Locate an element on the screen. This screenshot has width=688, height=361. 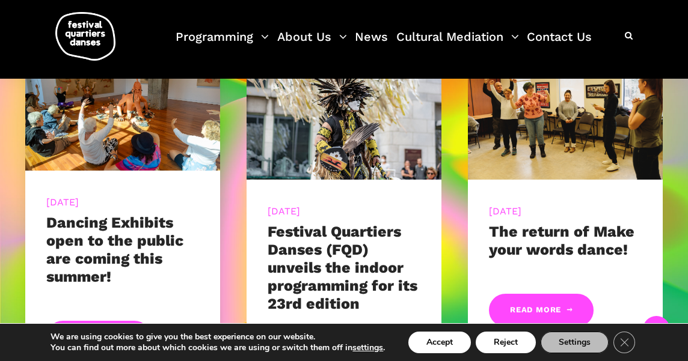
a: Programming is located at coordinates (222, 44).